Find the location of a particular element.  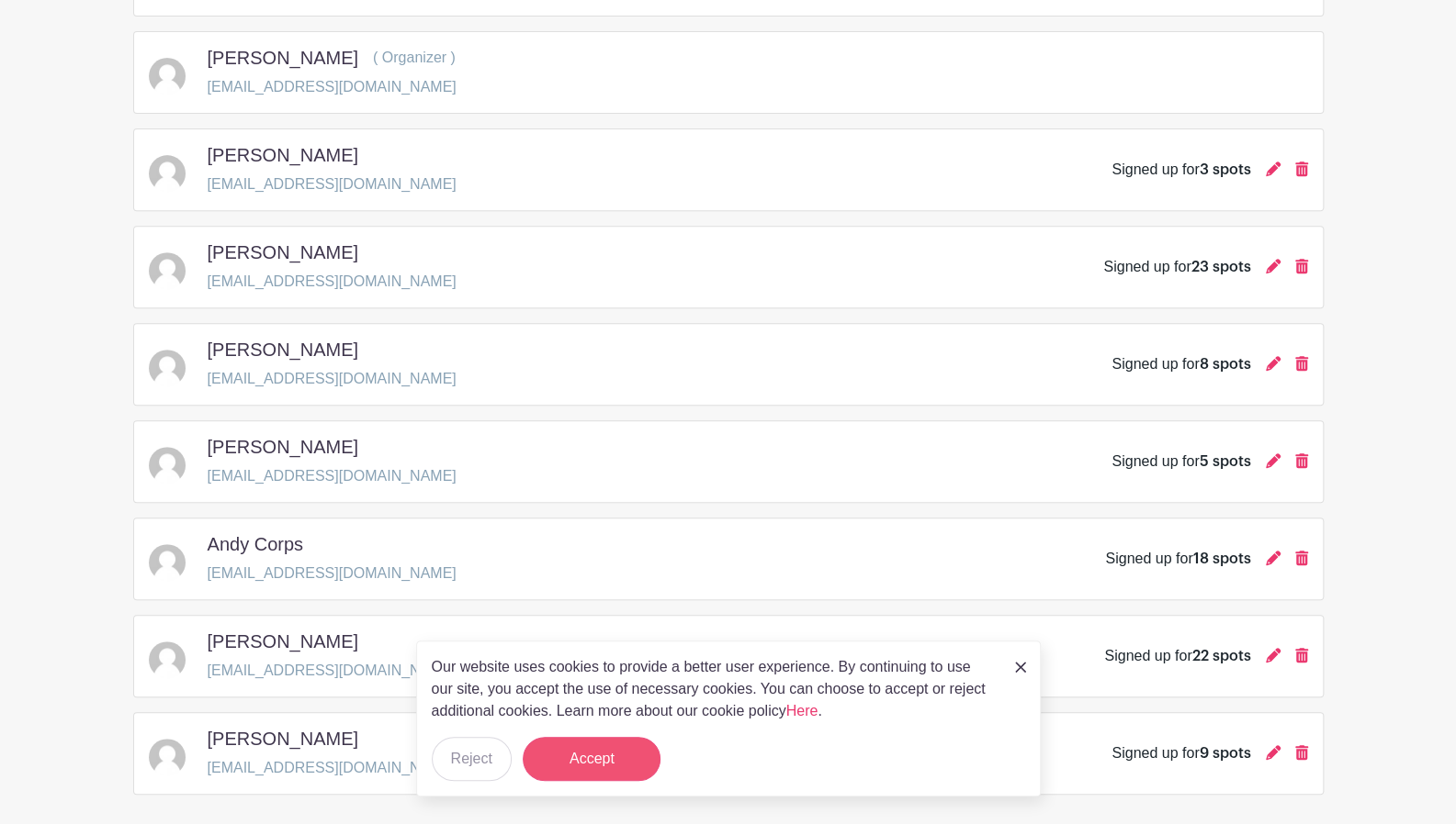

span: ( Organizer ) is located at coordinates (414, 57).